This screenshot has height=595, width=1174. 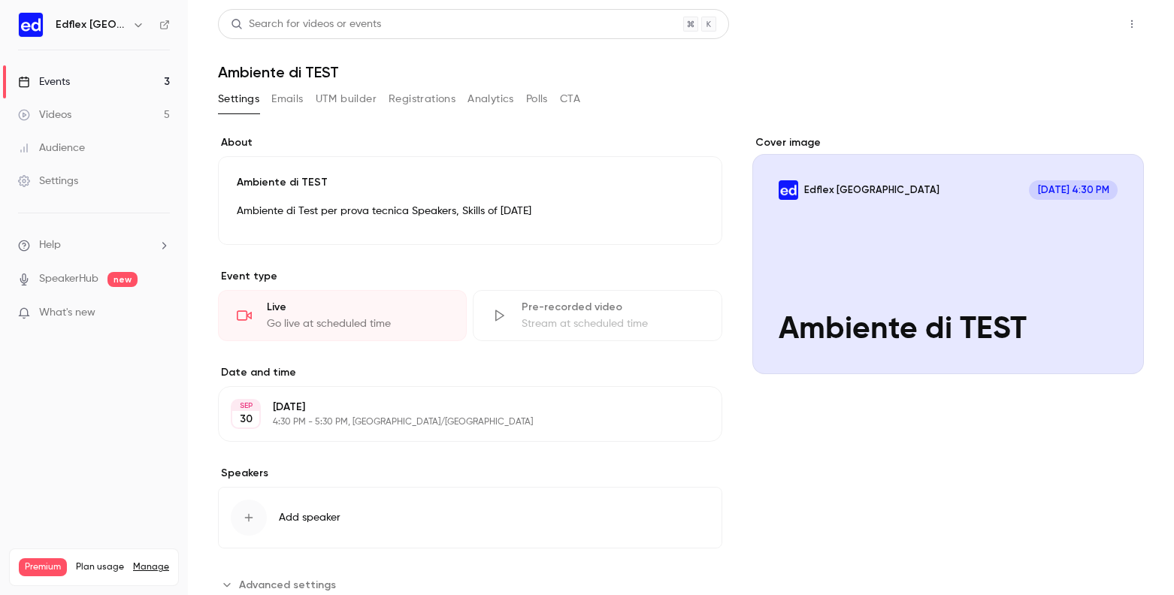 What do you see at coordinates (357, 324) in the screenshot?
I see `div: Go live at scheduled time` at bounding box center [357, 324].